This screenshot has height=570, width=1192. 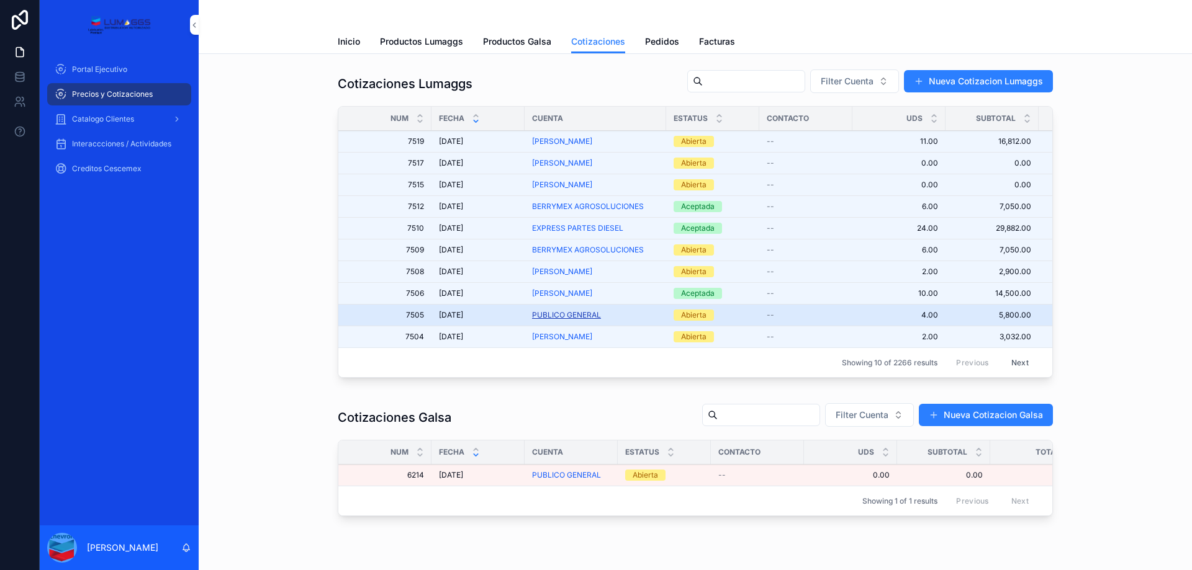 I want to click on a: Aceptada, so click(x=713, y=294).